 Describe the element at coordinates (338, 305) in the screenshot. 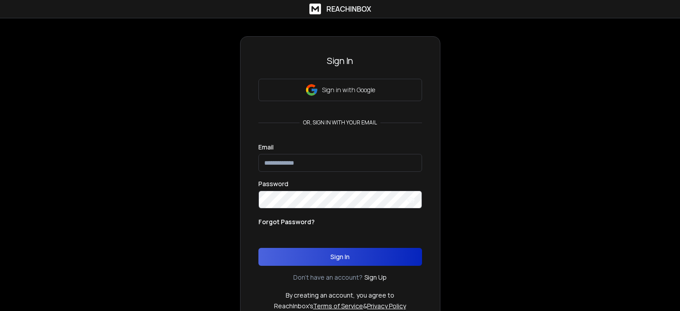

I see `a: Terms of Service` at that location.